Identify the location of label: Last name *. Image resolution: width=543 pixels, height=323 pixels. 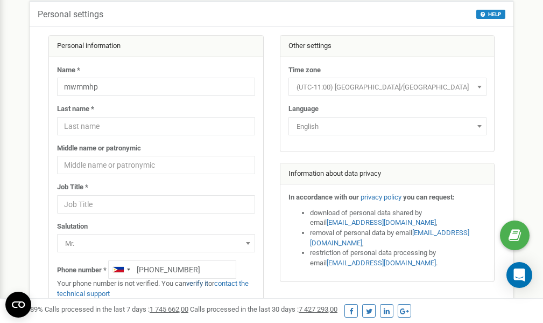
(75, 109).